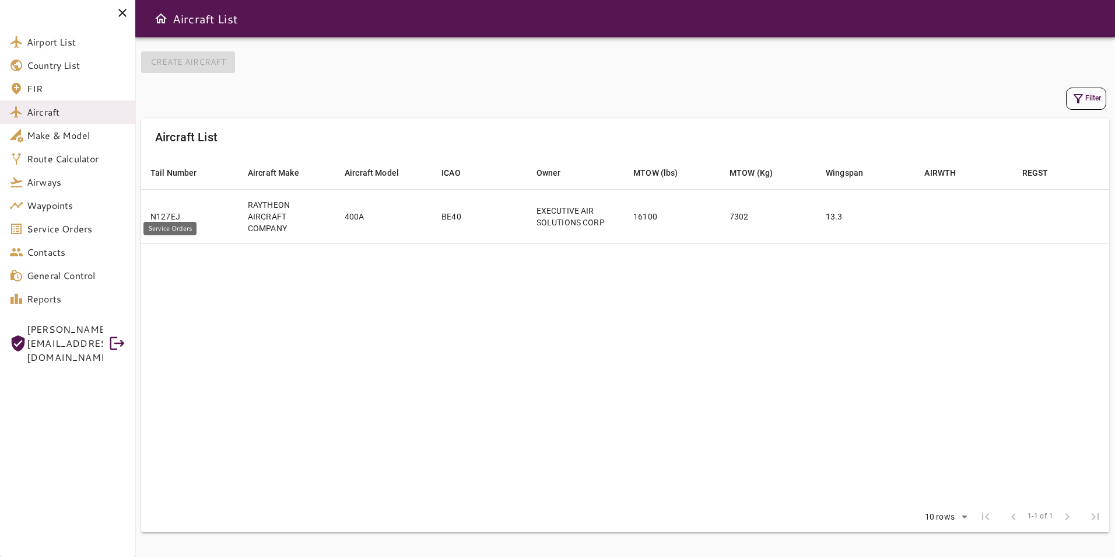  What do you see at coordinates (181, 173) in the screenshot?
I see `span: Tail Number` at bounding box center [181, 173].